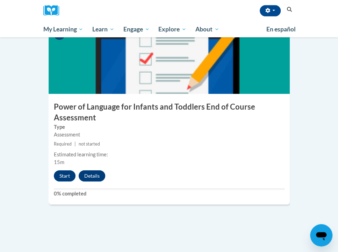 The width and height of the screenshot is (338, 252). I want to click on h3: Power of Language for Infants and Toddlers End of Course Assessment, so click(169, 113).